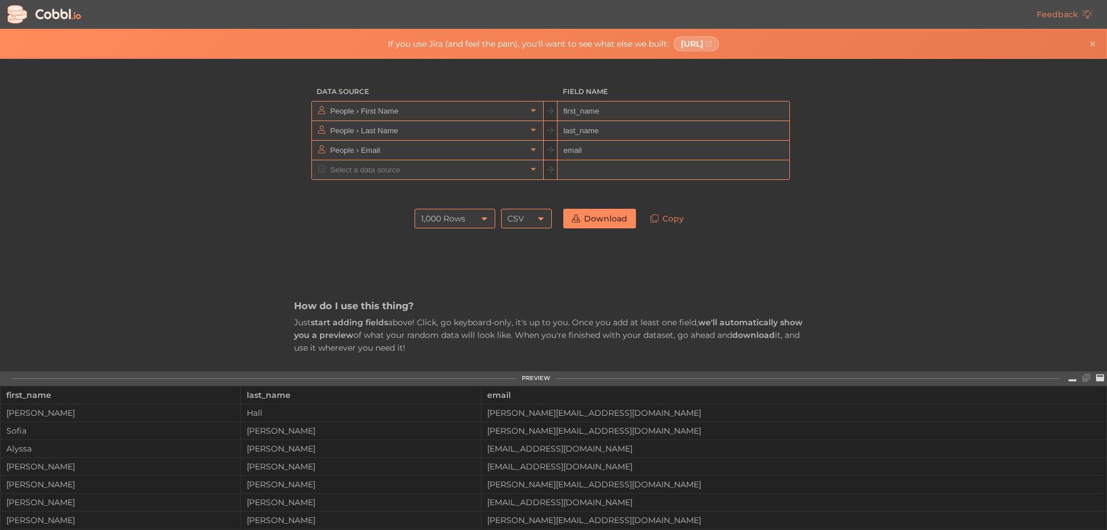 This screenshot has height=530, width=1107. Describe the element at coordinates (515, 219) in the screenshot. I see `div: CSV` at that location.